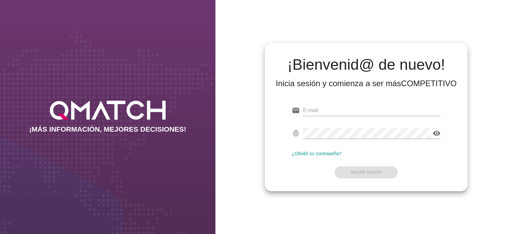  Describe the element at coordinates (108, 129) in the screenshot. I see `h2: ¡MÁS INFORMACIÓN, MEJORES DECISIONES!` at that location.